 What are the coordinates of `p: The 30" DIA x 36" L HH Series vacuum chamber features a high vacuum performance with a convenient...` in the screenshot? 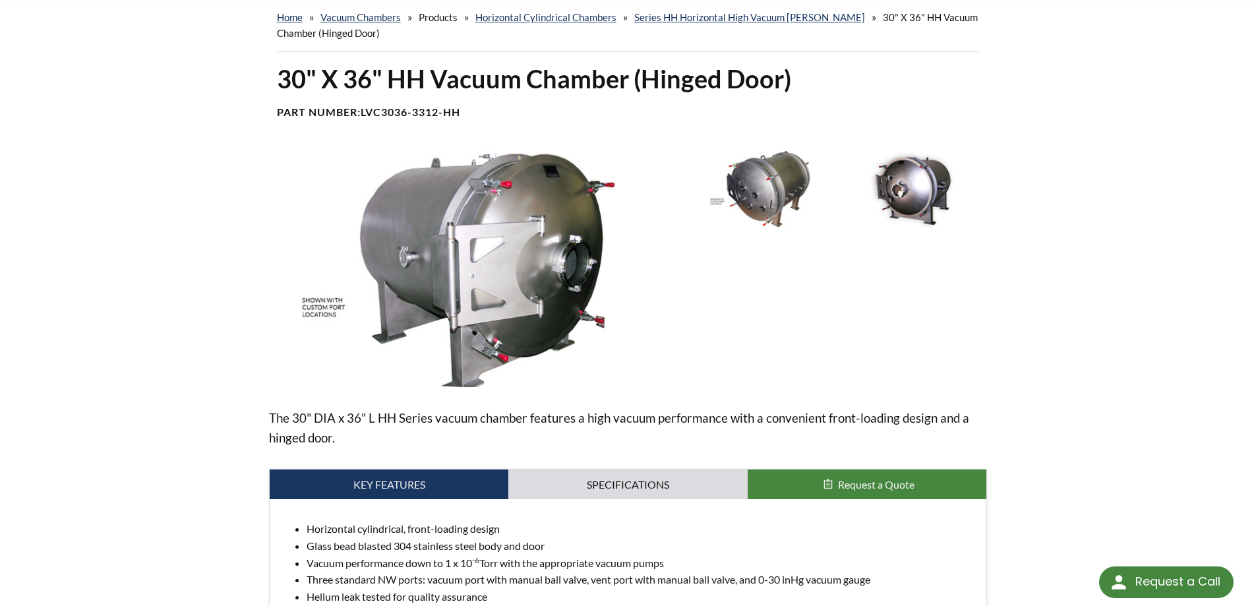 It's located at (629, 428).